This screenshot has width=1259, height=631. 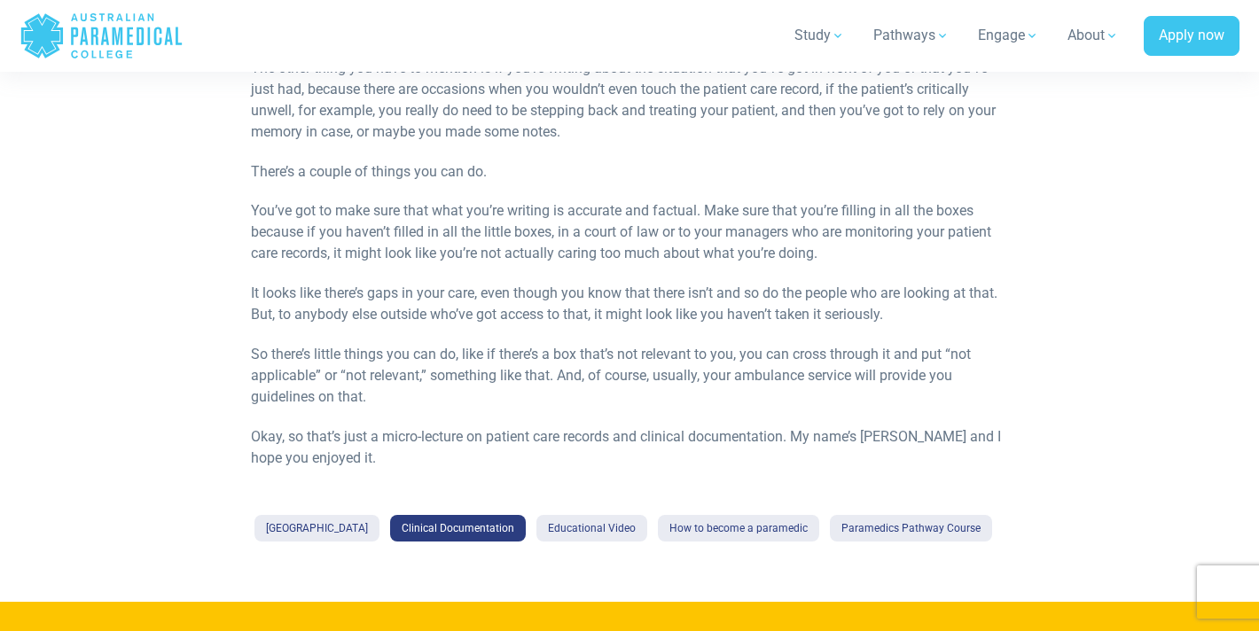 I want to click on a: Engage, so click(x=1008, y=35).